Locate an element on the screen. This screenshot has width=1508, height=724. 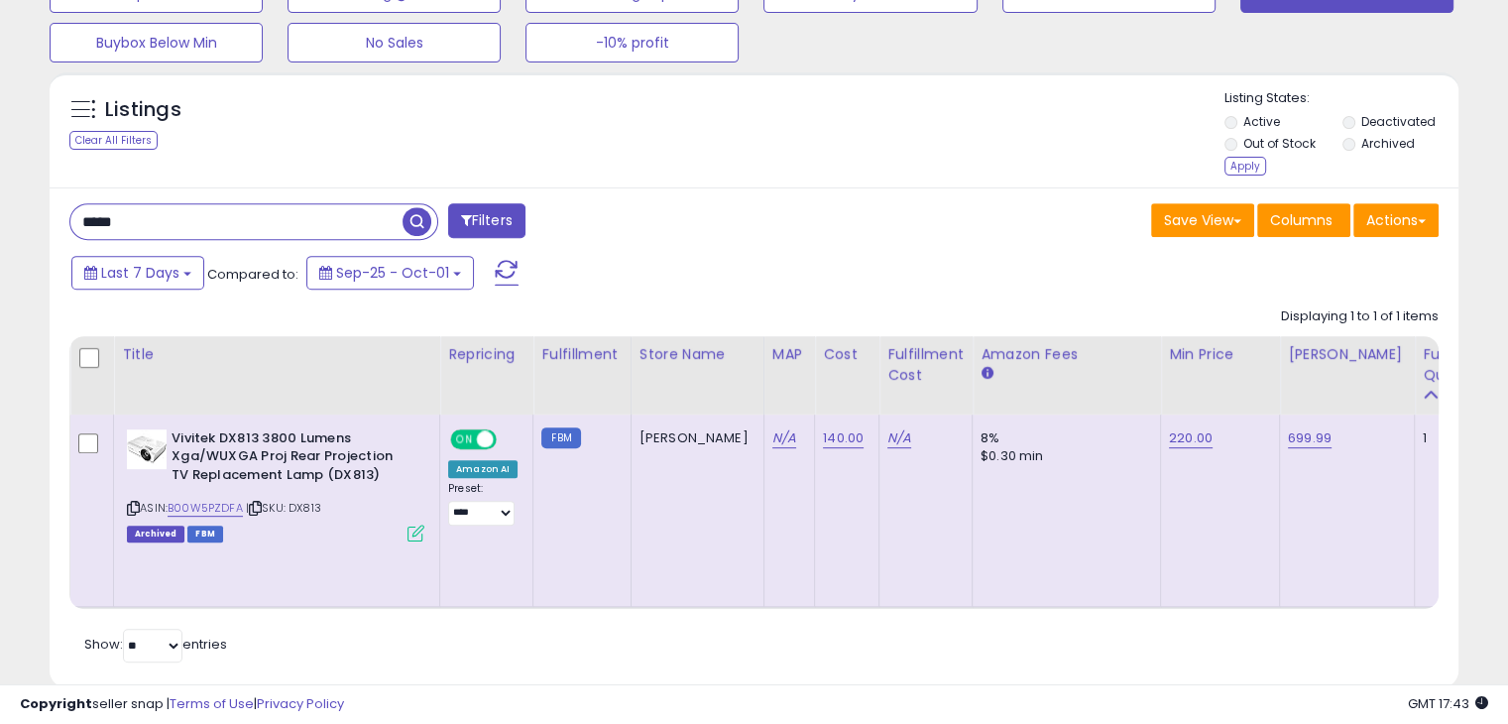
b: Vivitek DX813 3800 Lumens Xga/WUXGA Proj Rear Projection TV Replacement Lamp (DX813) is located at coordinates (292, 459).